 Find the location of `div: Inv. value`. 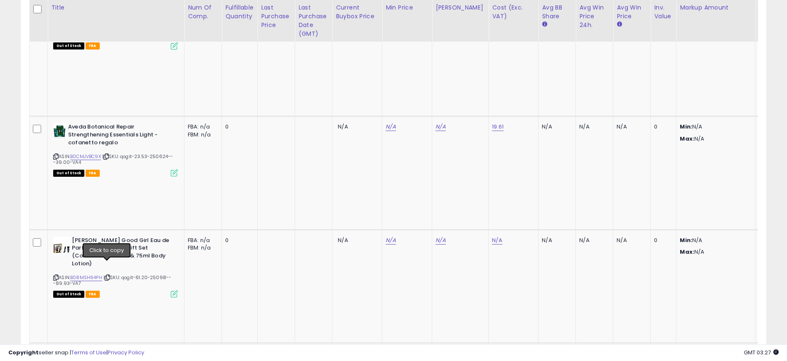

div: Inv. value is located at coordinates (664, 12).